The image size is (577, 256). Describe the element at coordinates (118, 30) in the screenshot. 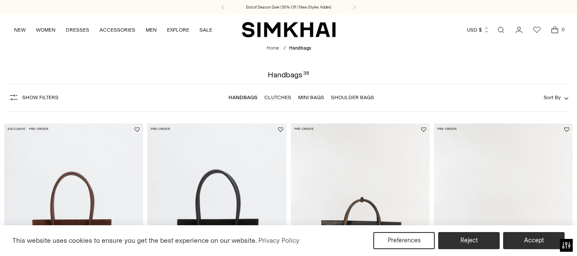

I see `a: ACCESSORIES` at that location.